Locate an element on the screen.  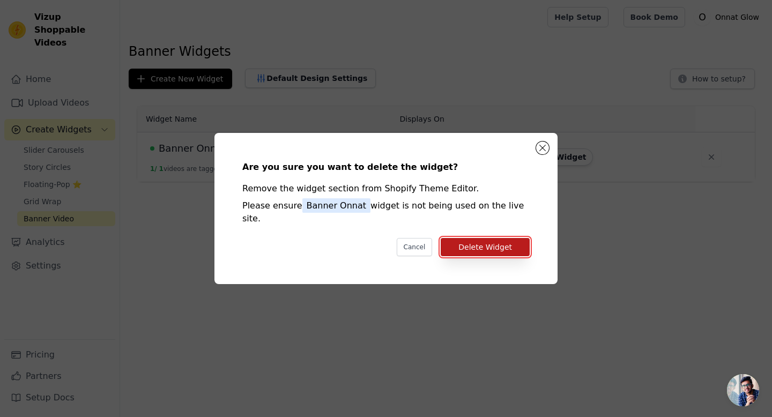
button: Cancel is located at coordinates (414, 247).